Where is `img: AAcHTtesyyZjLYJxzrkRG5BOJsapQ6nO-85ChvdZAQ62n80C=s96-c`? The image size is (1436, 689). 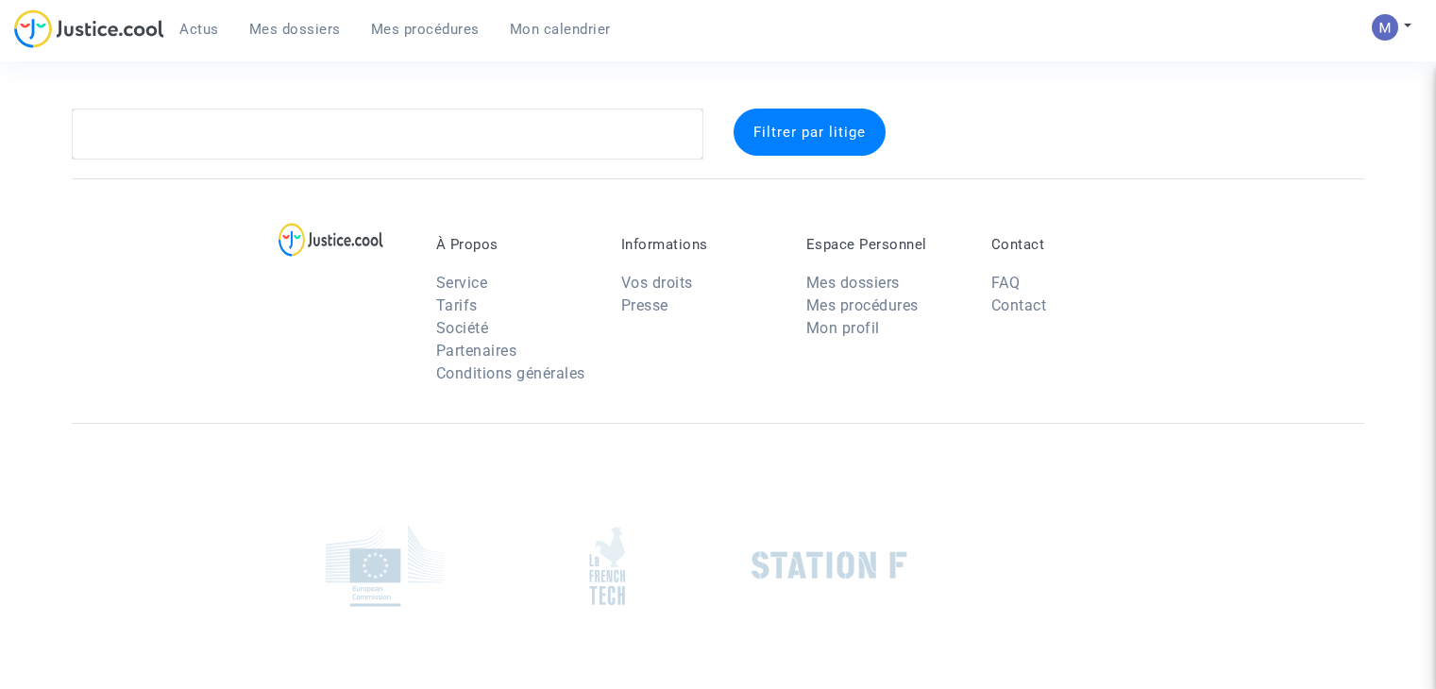 img: AAcHTtesyyZjLYJxzrkRG5BOJsapQ6nO-85ChvdZAQ62n80C=s96-c is located at coordinates (1385, 27).